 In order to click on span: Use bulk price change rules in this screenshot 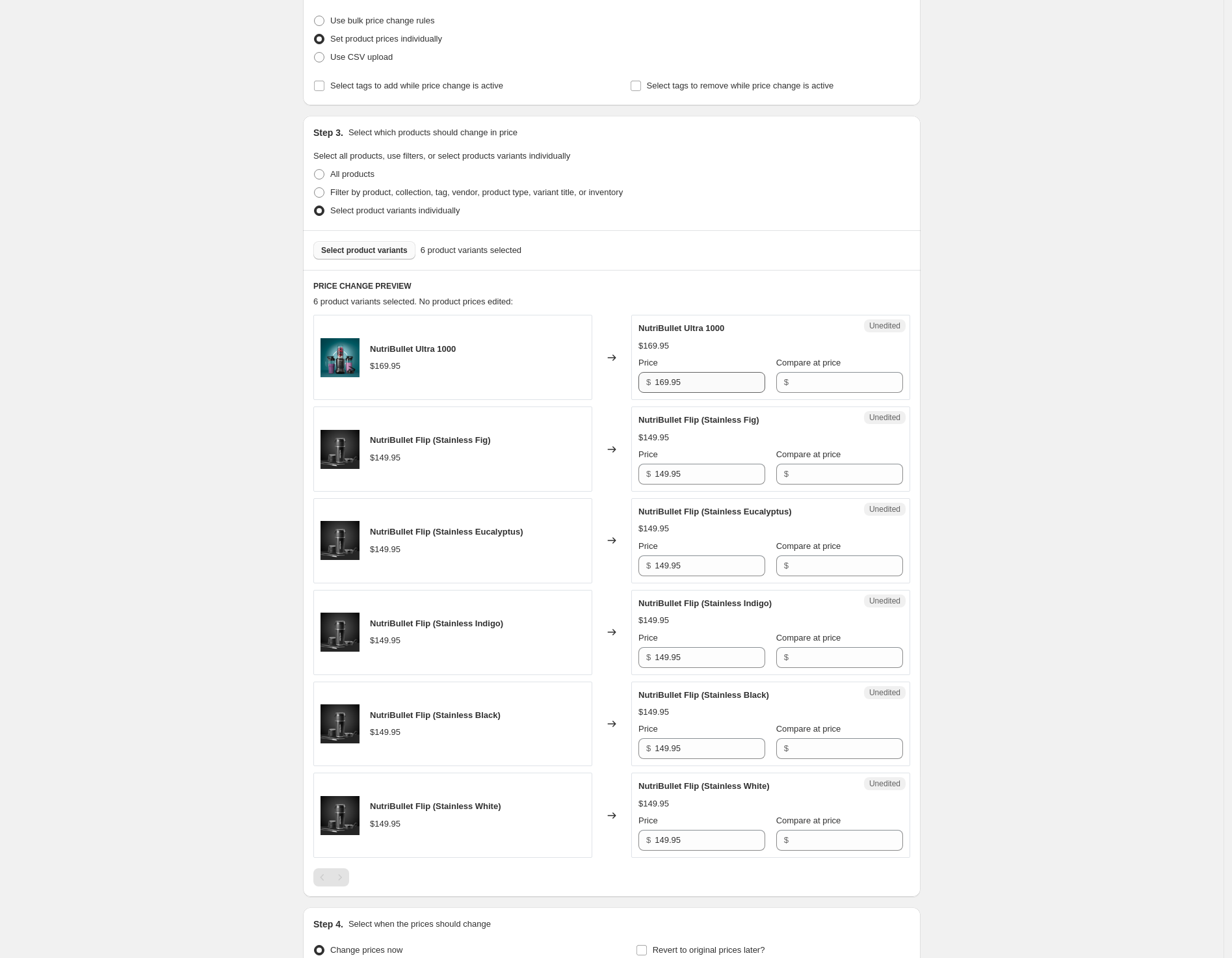, I will do `click(382, 20)`.